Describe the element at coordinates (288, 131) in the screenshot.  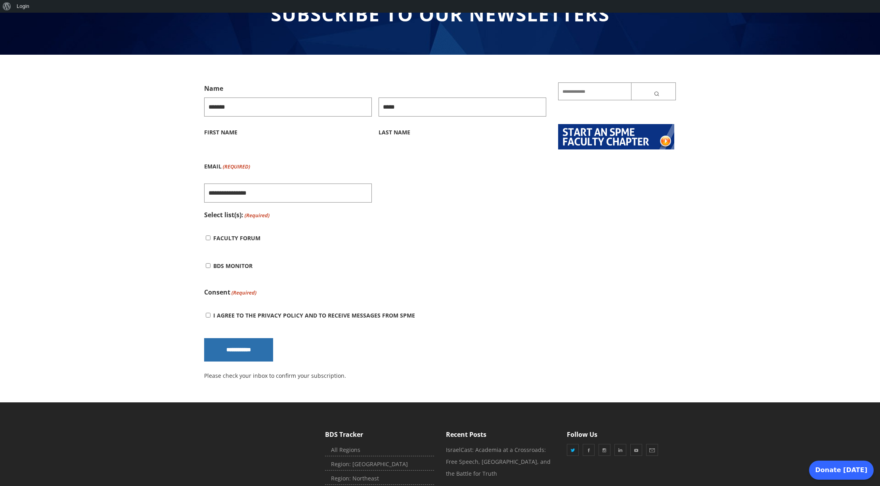
I see `label: First Name` at that location.